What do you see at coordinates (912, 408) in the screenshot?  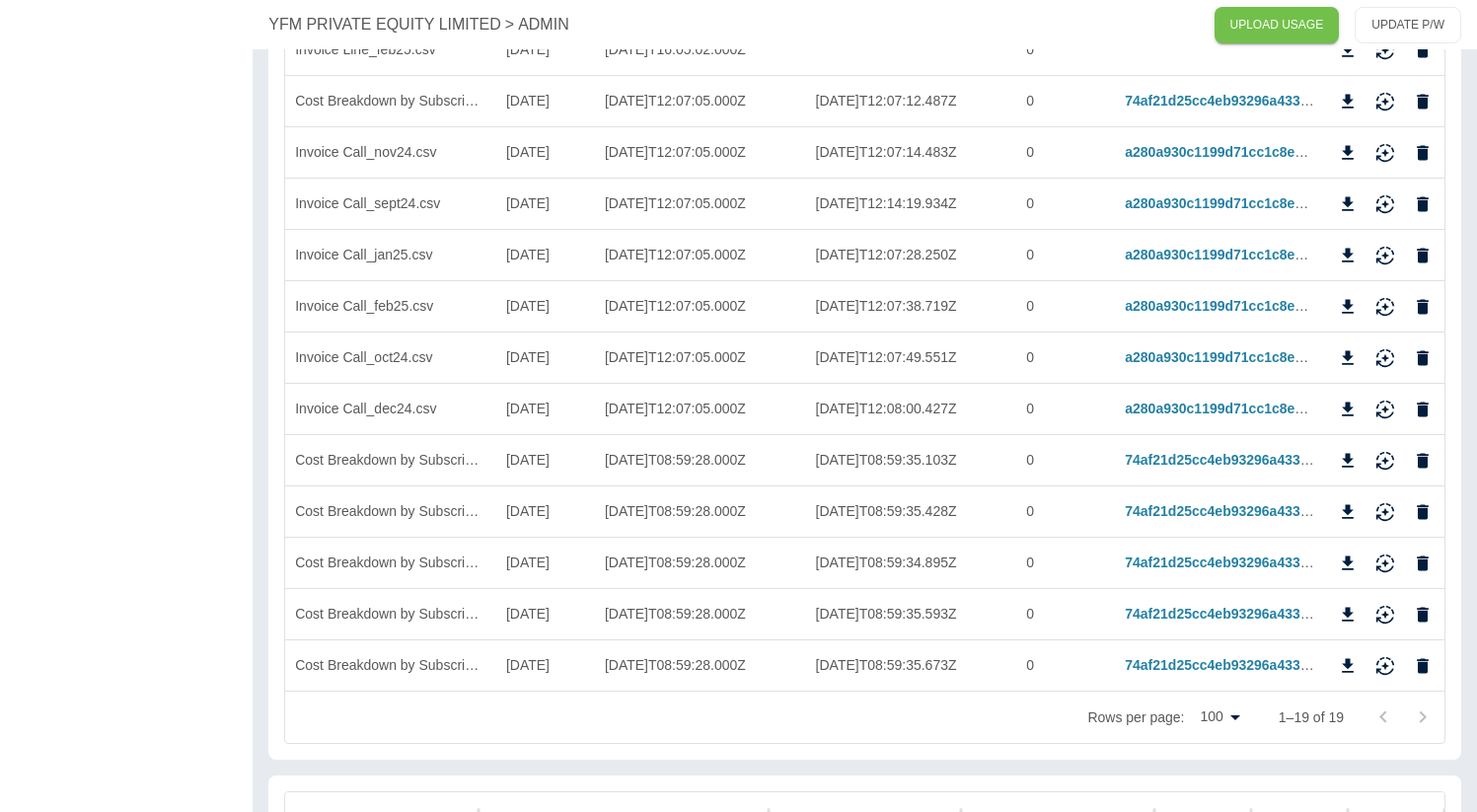 I see `div: 2025-03-12T12:08:00.427Z` at bounding box center [912, 408].